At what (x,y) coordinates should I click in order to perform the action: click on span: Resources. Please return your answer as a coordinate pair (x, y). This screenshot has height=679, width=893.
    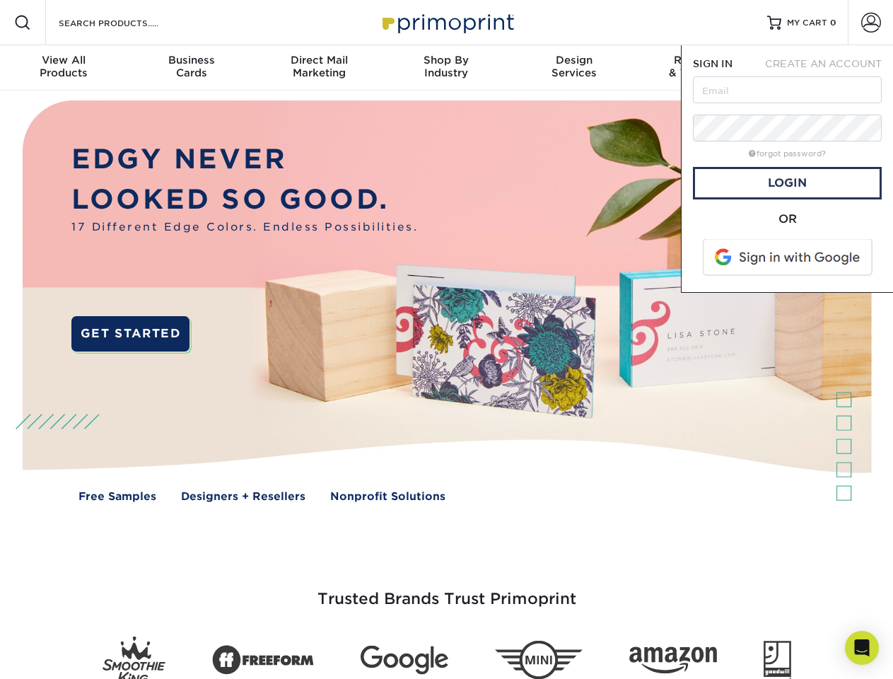
    Looking at the image, I should click on (702, 60).